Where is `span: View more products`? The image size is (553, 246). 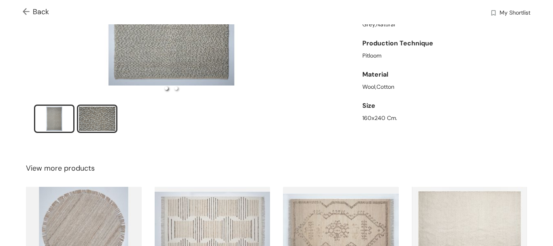
span: View more products is located at coordinates (60, 168).